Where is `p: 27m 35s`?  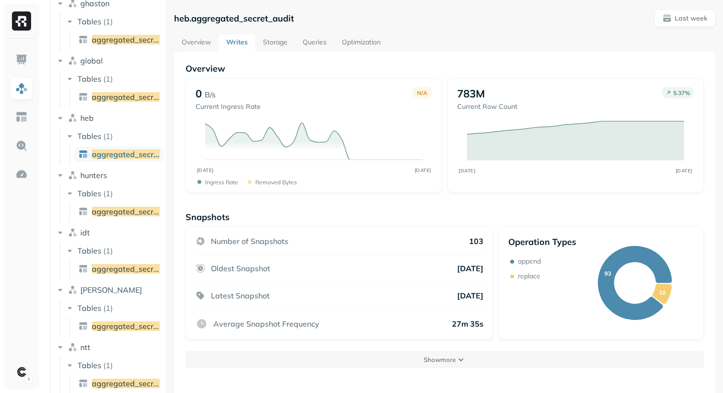
p: 27m 35s is located at coordinates (467, 324).